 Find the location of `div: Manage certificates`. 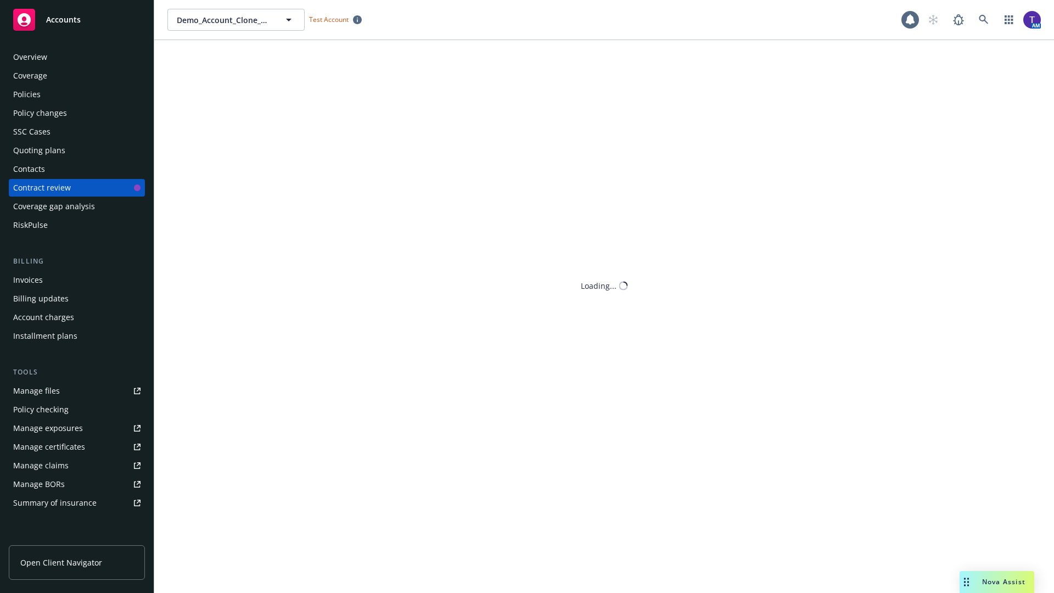

div: Manage certificates is located at coordinates (49, 447).